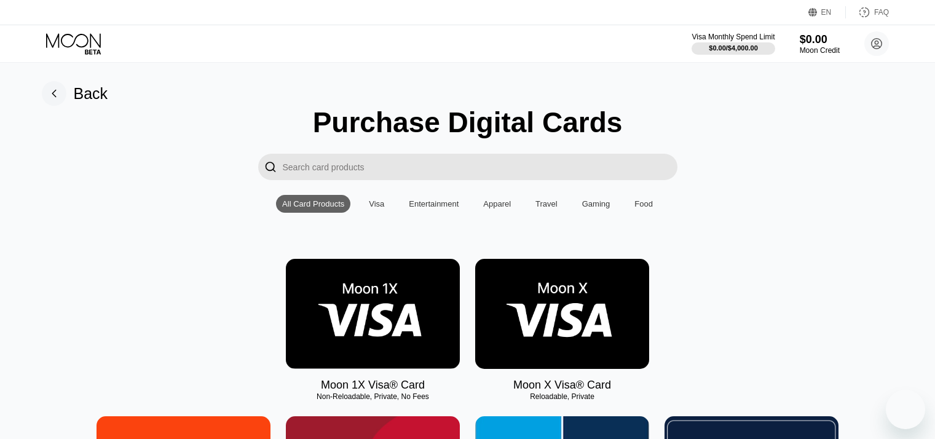  I want to click on div: Non-Reloadable, Private, No Fees, so click(372, 396).